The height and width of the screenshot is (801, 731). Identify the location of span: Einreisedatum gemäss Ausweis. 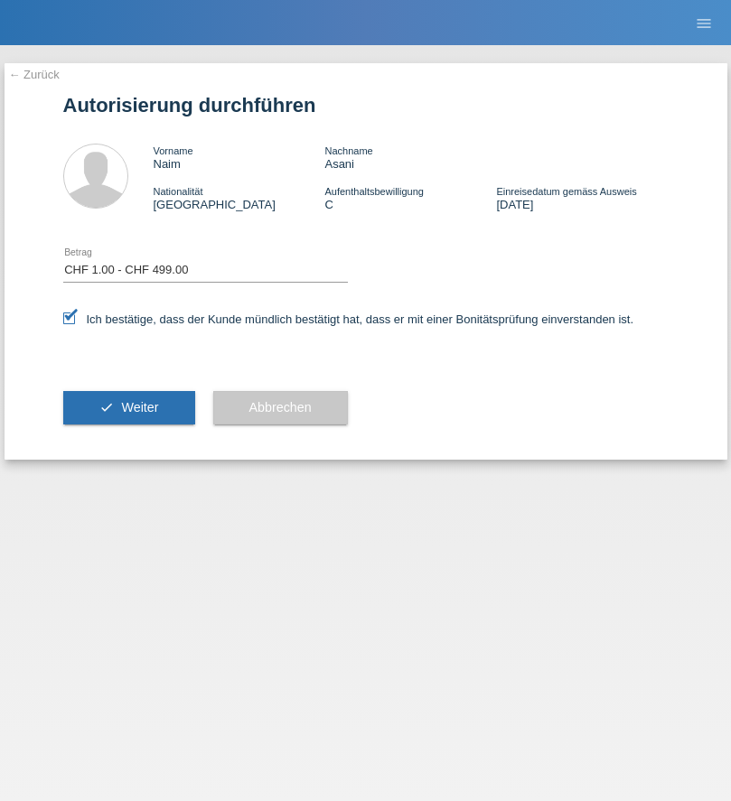
(565, 191).